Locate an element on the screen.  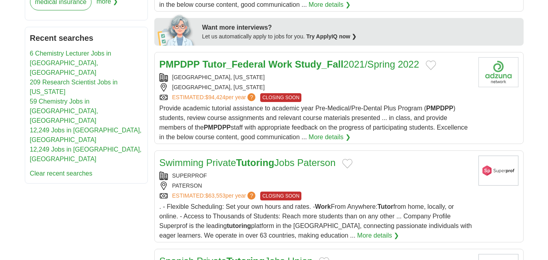
span: $94,424 is located at coordinates (215, 97).